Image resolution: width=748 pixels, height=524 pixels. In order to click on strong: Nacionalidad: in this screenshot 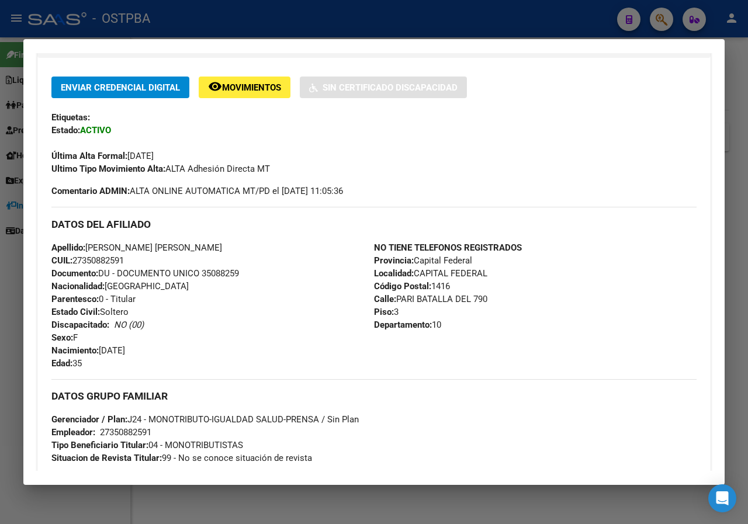, I will do `click(78, 286)`.